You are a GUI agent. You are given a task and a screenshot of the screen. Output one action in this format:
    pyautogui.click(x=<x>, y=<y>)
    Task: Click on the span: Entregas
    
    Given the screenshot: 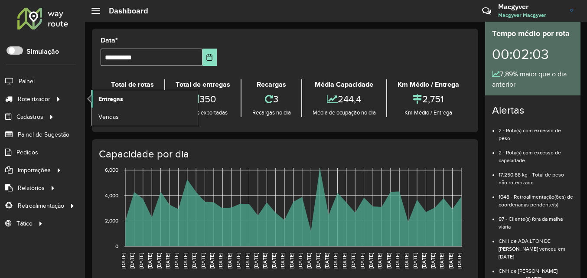 What is the action you would take?
    pyautogui.click(x=111, y=99)
    